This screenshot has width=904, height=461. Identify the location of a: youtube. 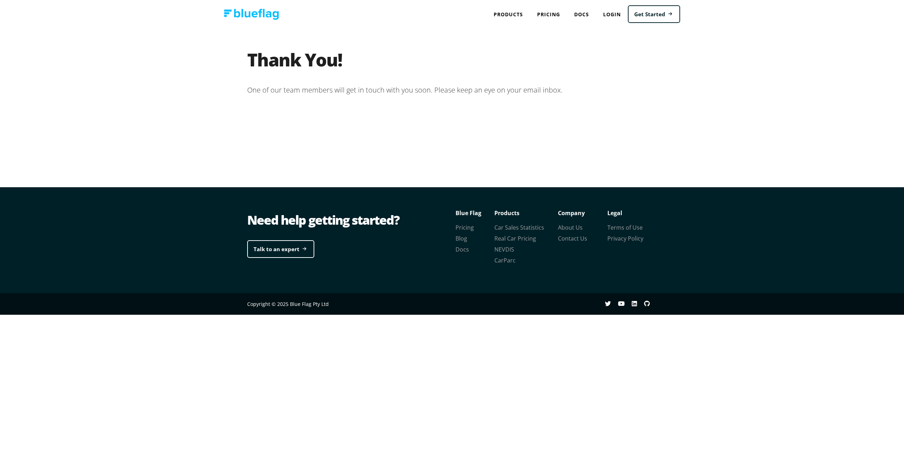
(625, 304).